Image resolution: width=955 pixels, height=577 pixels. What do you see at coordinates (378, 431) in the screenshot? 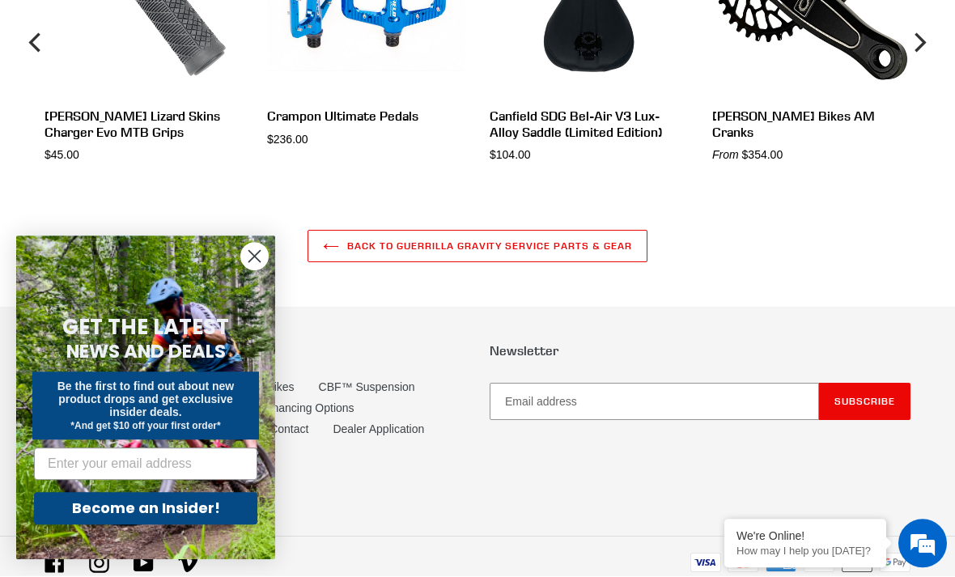
I see `a: Dealer Application` at bounding box center [378, 431].